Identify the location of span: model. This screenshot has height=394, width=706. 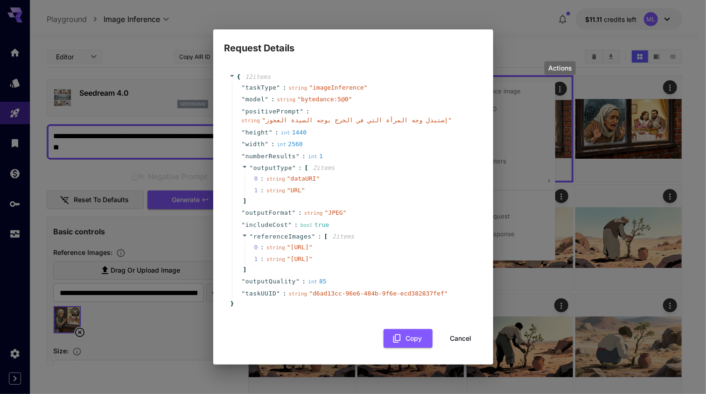
(255, 99).